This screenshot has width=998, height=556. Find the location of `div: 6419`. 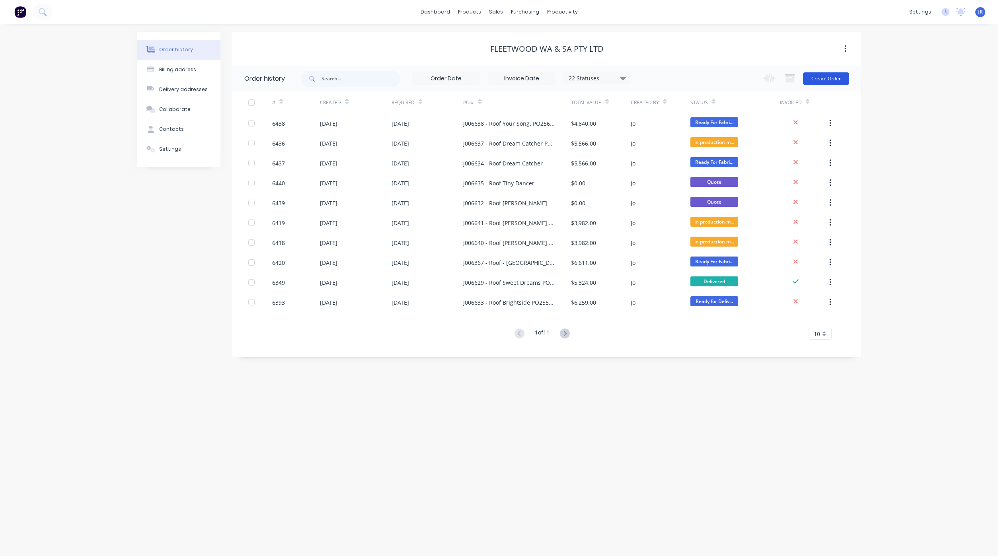

div: 6419 is located at coordinates (279, 223).